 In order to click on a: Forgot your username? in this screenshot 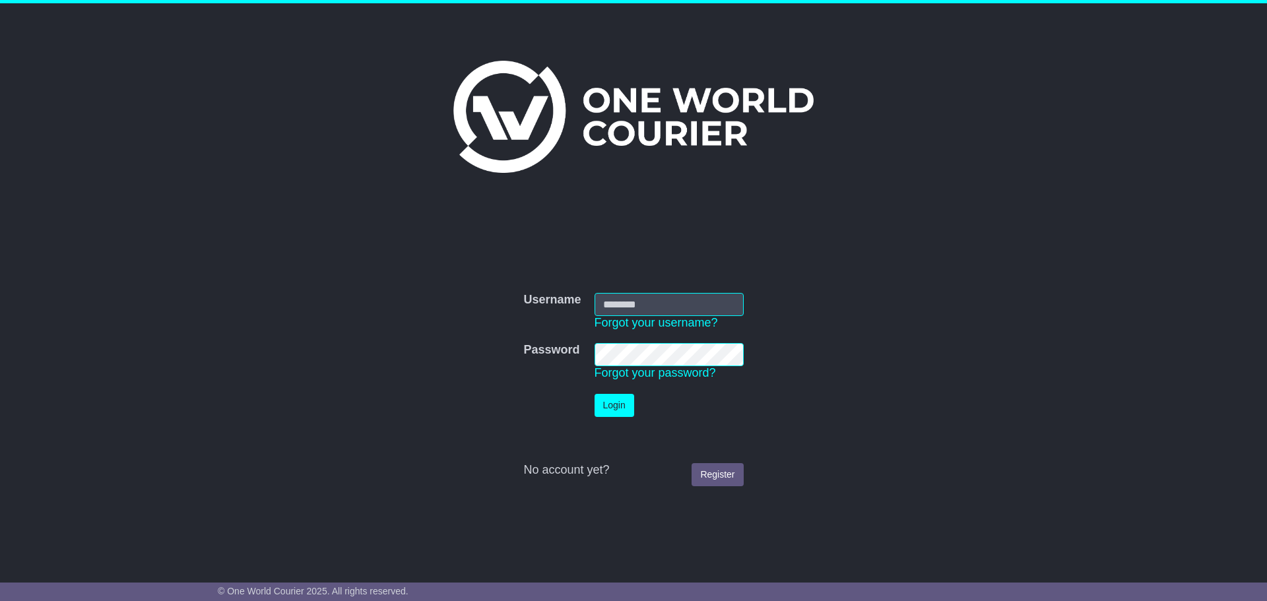, I will do `click(656, 323)`.